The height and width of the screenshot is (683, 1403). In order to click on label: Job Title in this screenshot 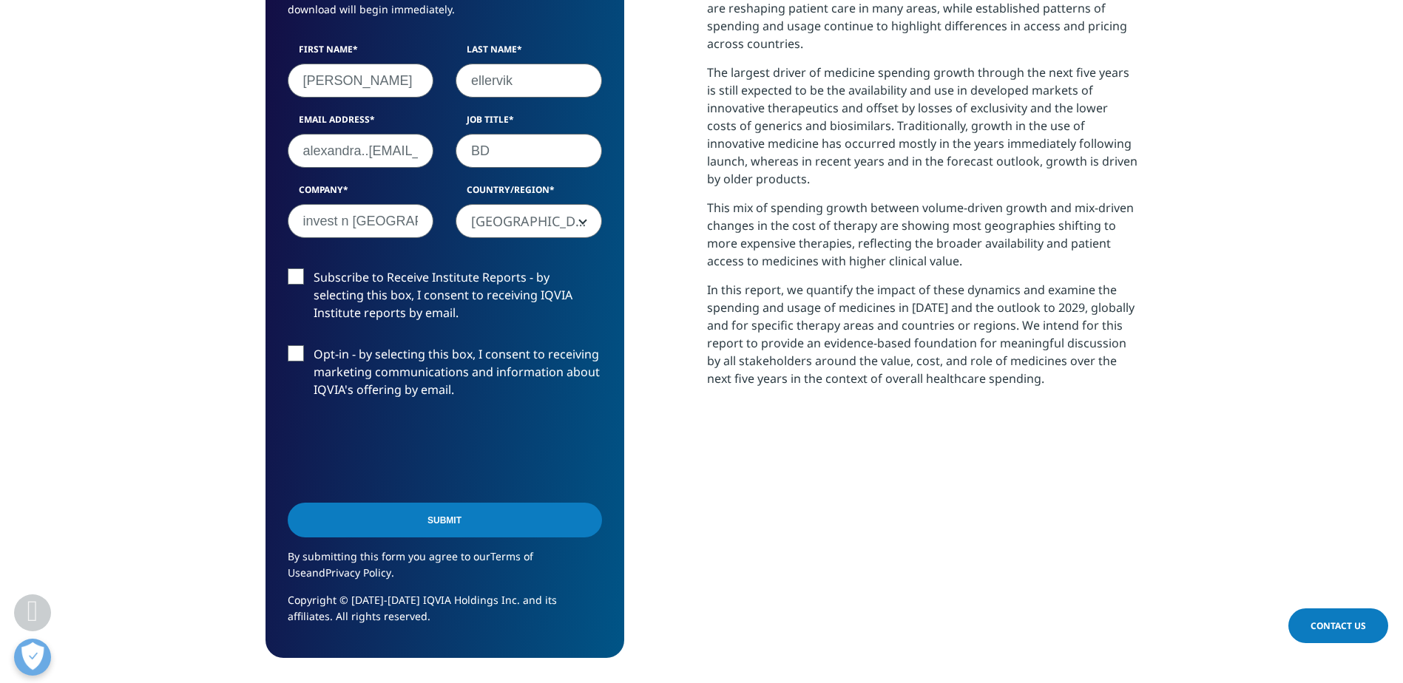, I will do `click(529, 124)`.